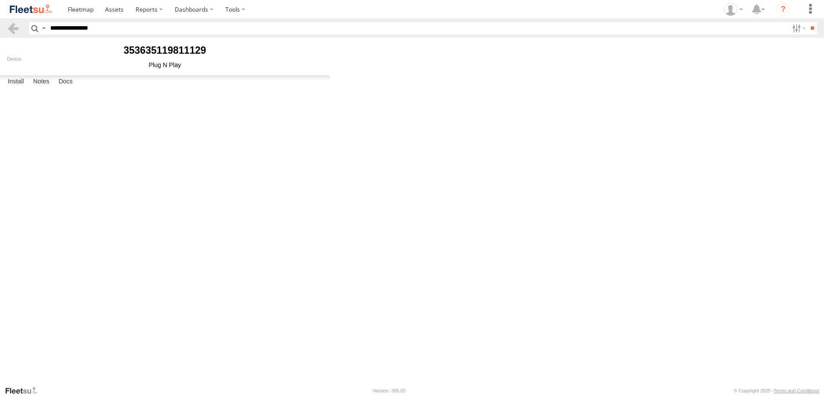 This screenshot has height=395, width=824. I want to click on div: Device, so click(165, 59).